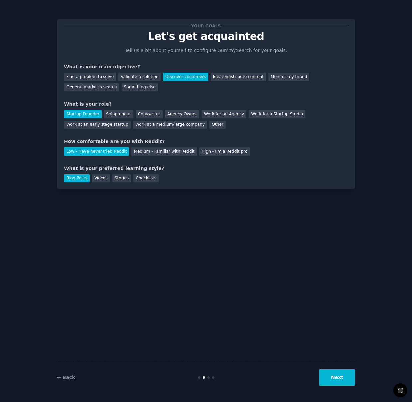 The width and height of the screenshot is (412, 402). I want to click on div: High - I'm a Reddit pro, so click(225, 151).